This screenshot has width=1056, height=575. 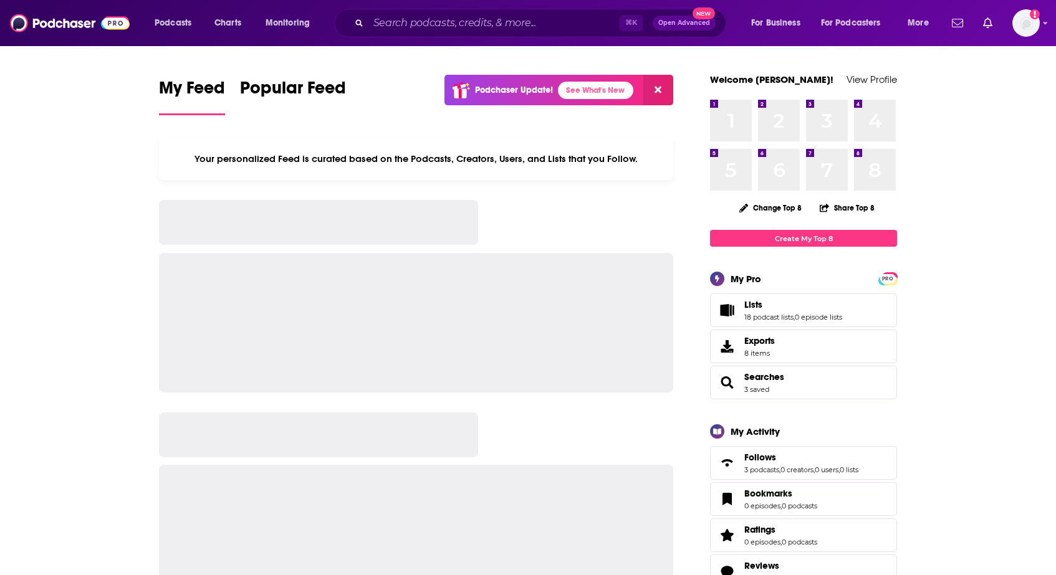 I want to click on span: More, so click(x=918, y=23).